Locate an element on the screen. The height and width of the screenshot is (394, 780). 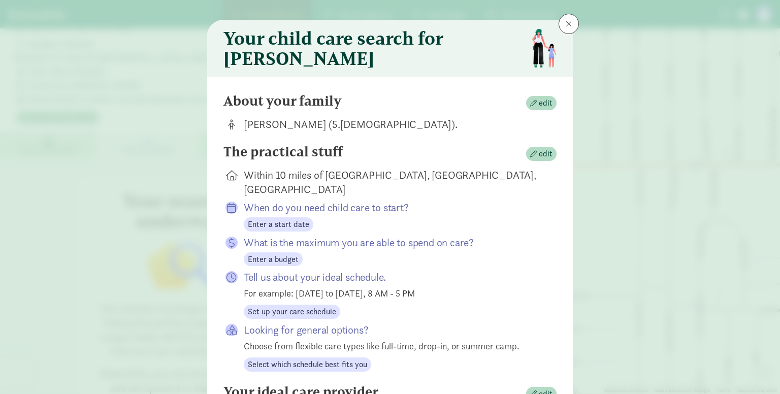
p: Looking for general options? is located at coordinates (392, 330).